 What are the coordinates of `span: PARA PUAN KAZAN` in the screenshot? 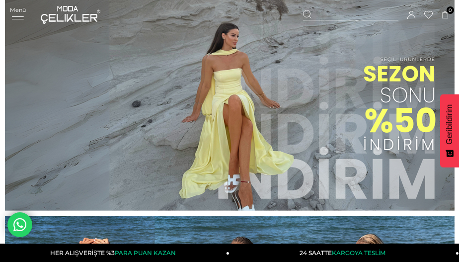 It's located at (145, 252).